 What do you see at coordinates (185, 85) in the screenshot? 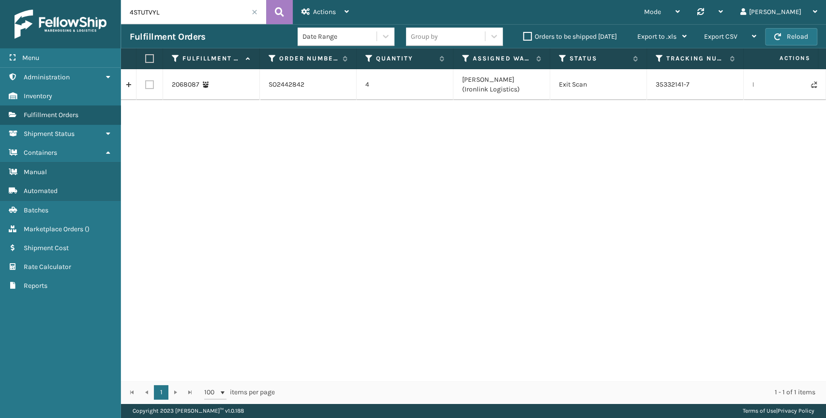
I see `a: 2068087` at bounding box center [185, 85].